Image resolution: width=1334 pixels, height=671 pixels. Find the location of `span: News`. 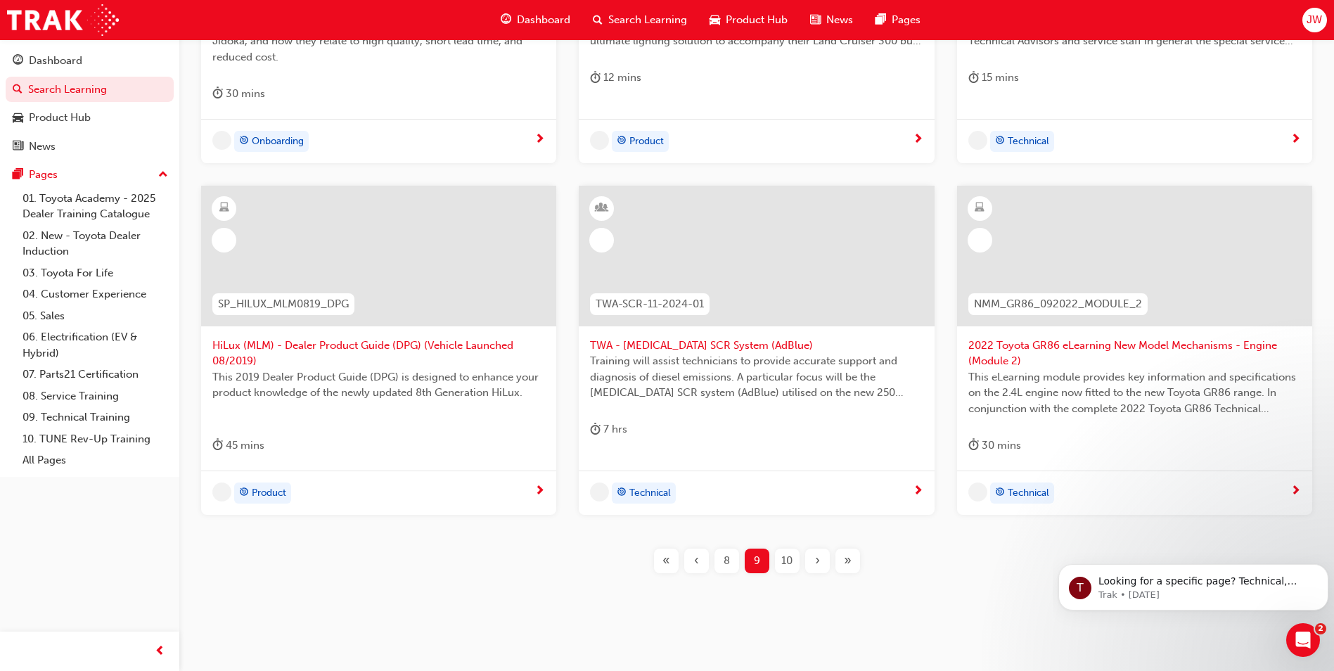

span: News is located at coordinates (840, 20).